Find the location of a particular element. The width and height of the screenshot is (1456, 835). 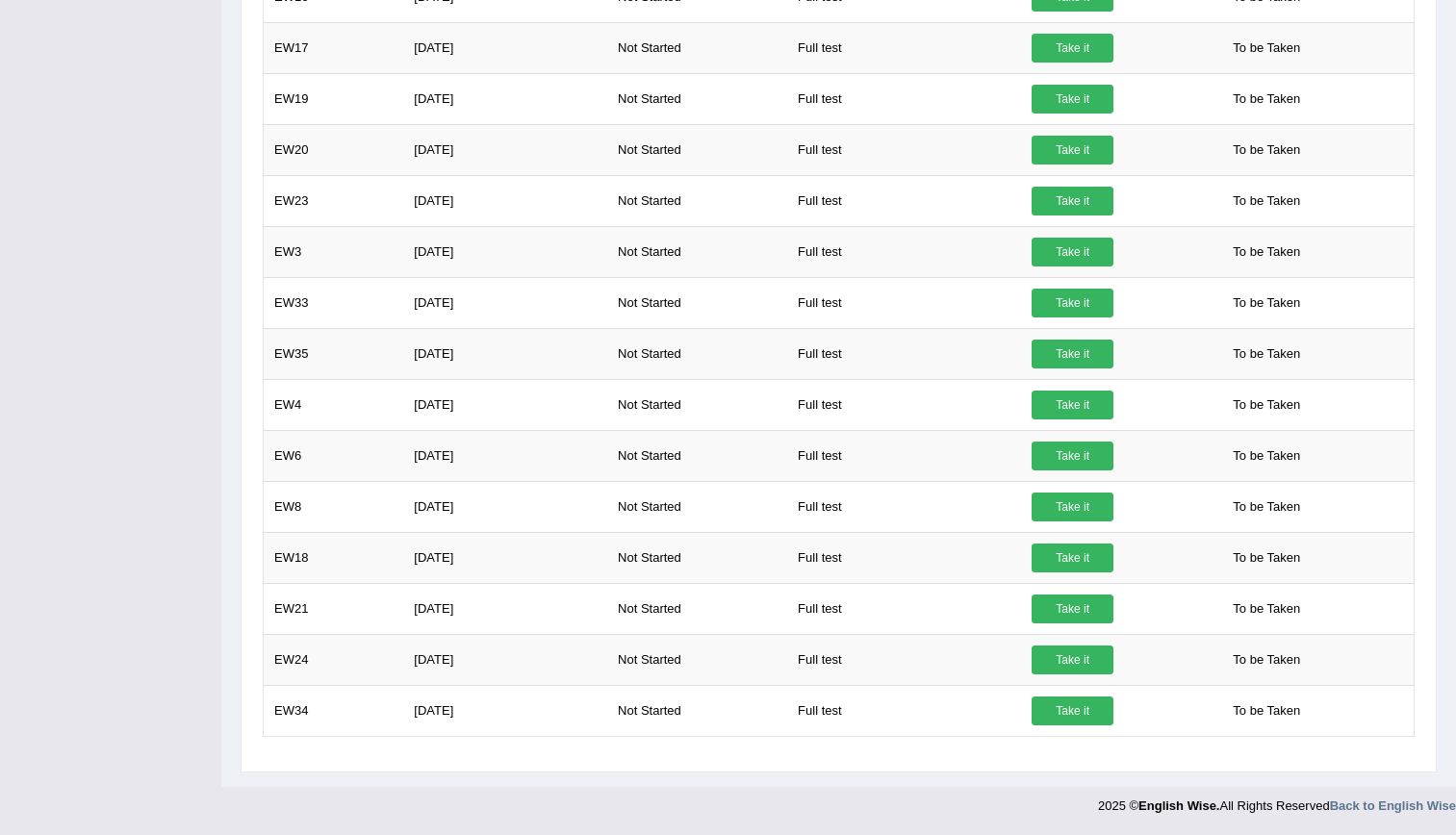

td: EW19 is located at coordinates (334, 98).